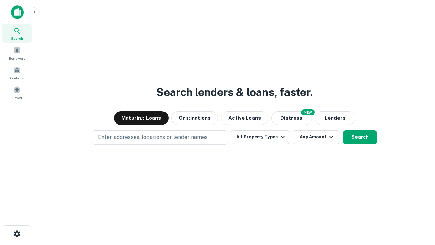 This screenshot has width=435, height=245. What do you see at coordinates (17, 53) in the screenshot?
I see `a: Borrowers` at bounding box center [17, 53].